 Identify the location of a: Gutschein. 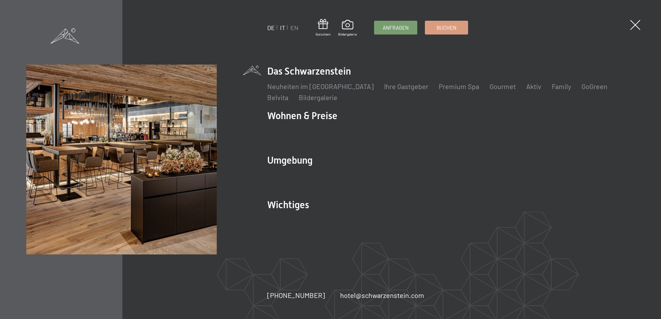
(323, 28).